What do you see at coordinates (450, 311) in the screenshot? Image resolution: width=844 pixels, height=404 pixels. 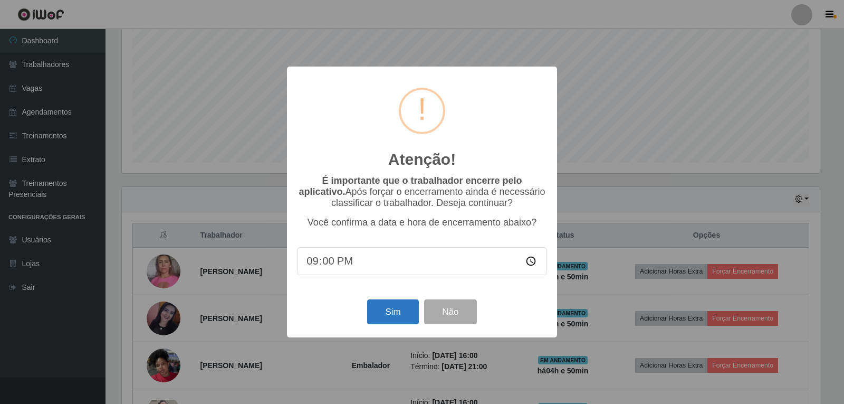 I see `button: Não` at bounding box center [450, 311].